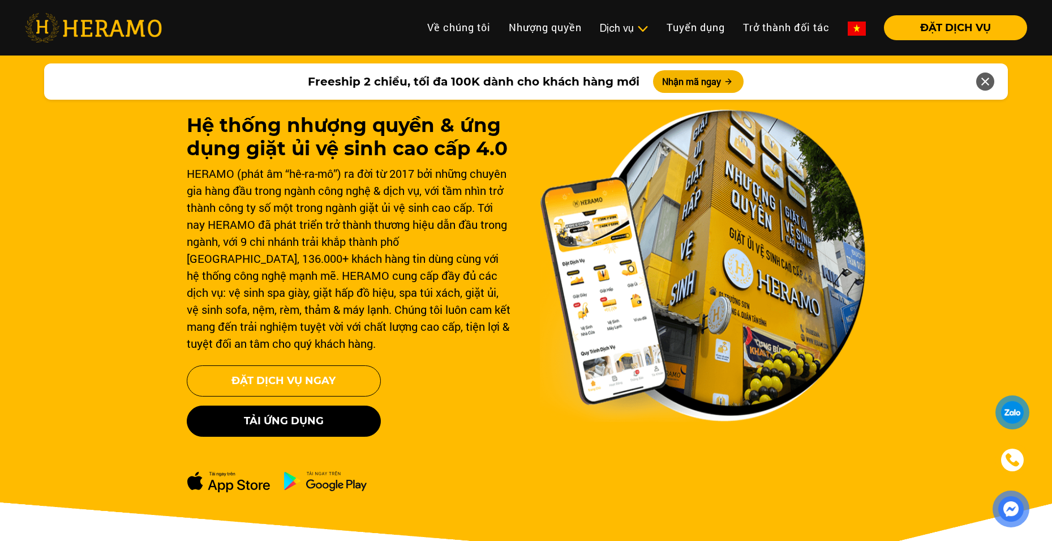 The height and width of the screenshot is (541, 1052). What do you see at coordinates (284, 421) in the screenshot?
I see `button: Tải ứng dụng` at bounding box center [284, 421].